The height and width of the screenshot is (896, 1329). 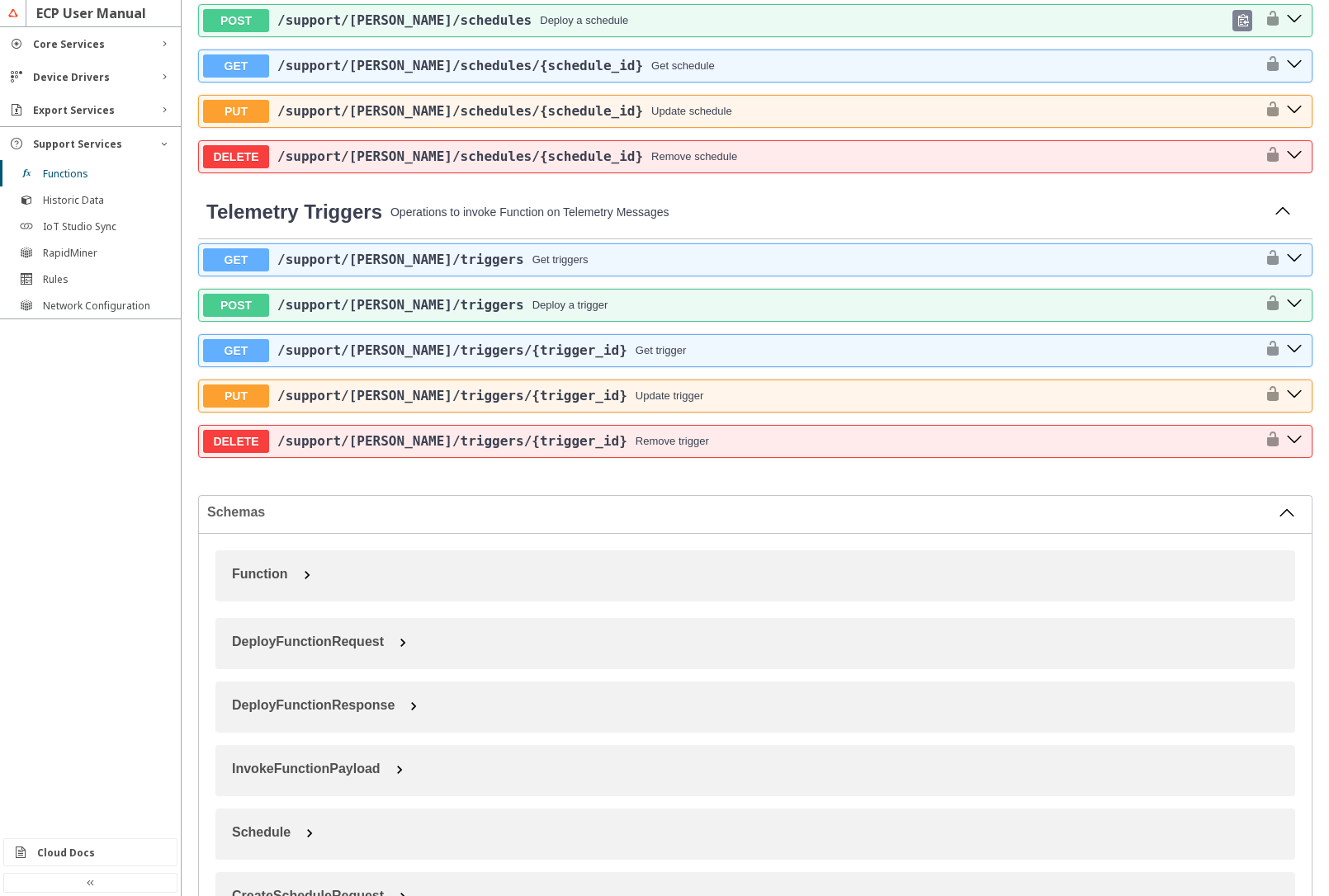 I want to click on div: Deploy a trigger, so click(x=570, y=305).